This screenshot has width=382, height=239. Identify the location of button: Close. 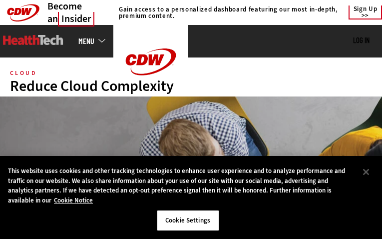
(366, 172).